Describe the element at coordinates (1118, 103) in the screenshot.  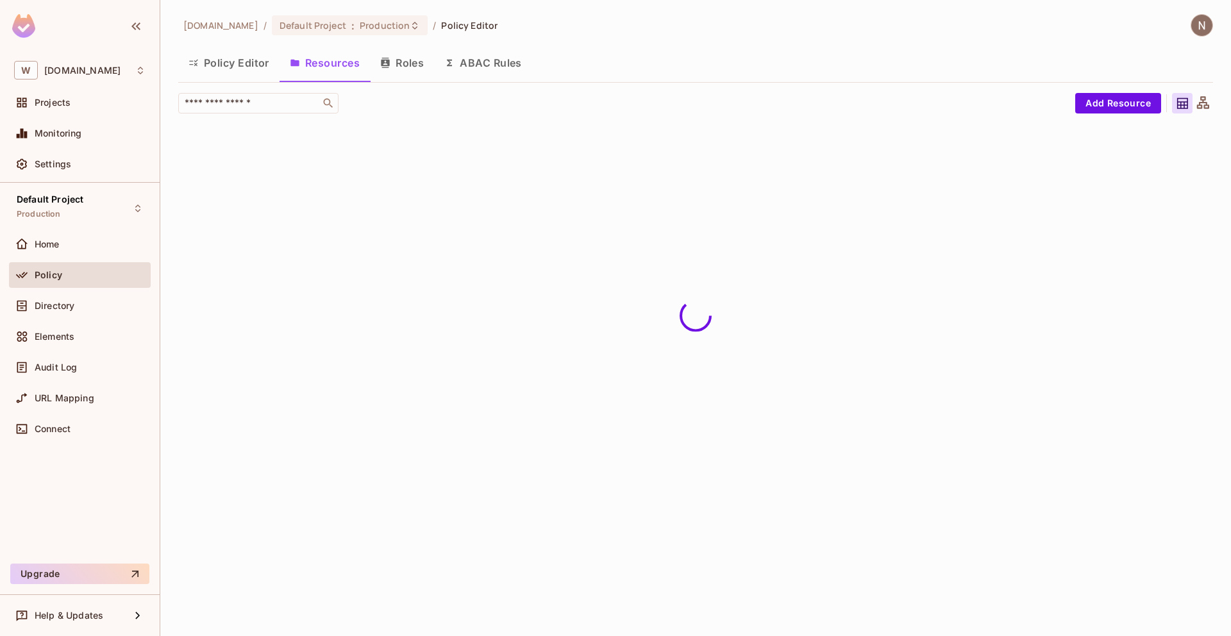
I see `button: Add Resource` at that location.